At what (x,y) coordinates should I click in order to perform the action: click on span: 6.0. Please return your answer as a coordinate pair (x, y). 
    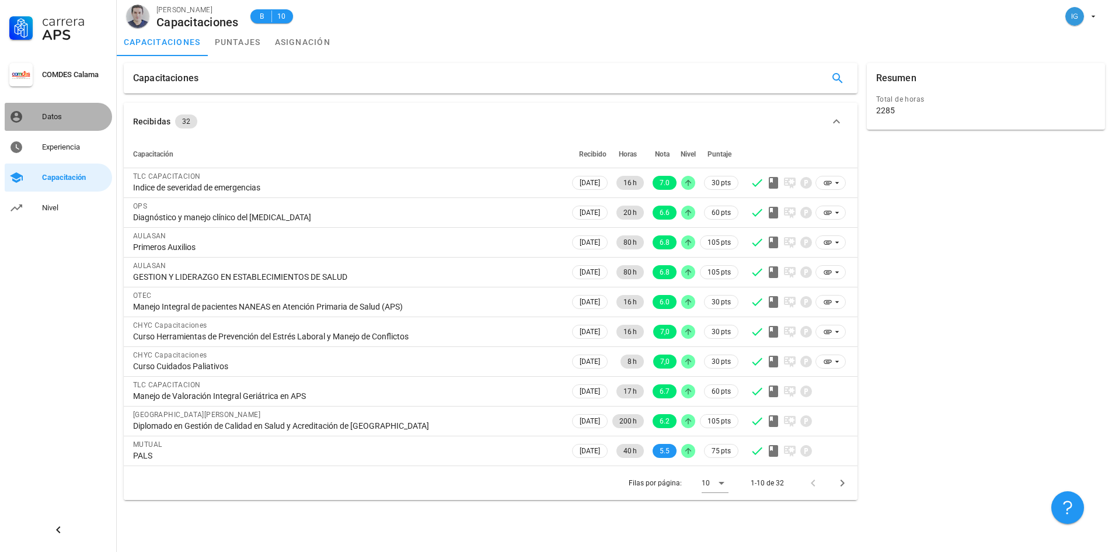
    Looking at the image, I should click on (664, 302).